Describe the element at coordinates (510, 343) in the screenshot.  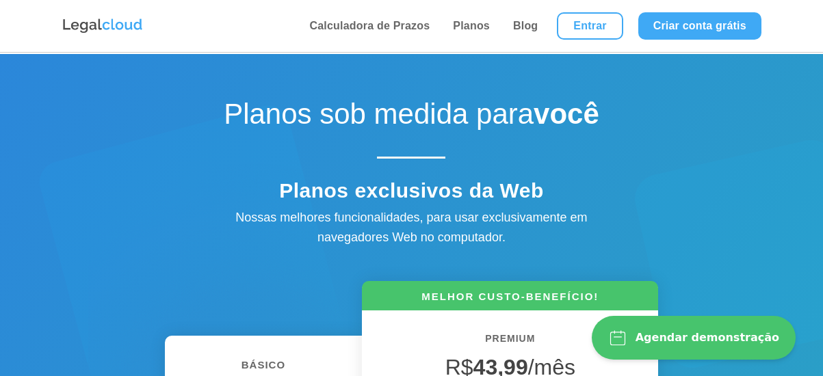
I see `h6: PREMIUM` at that location.